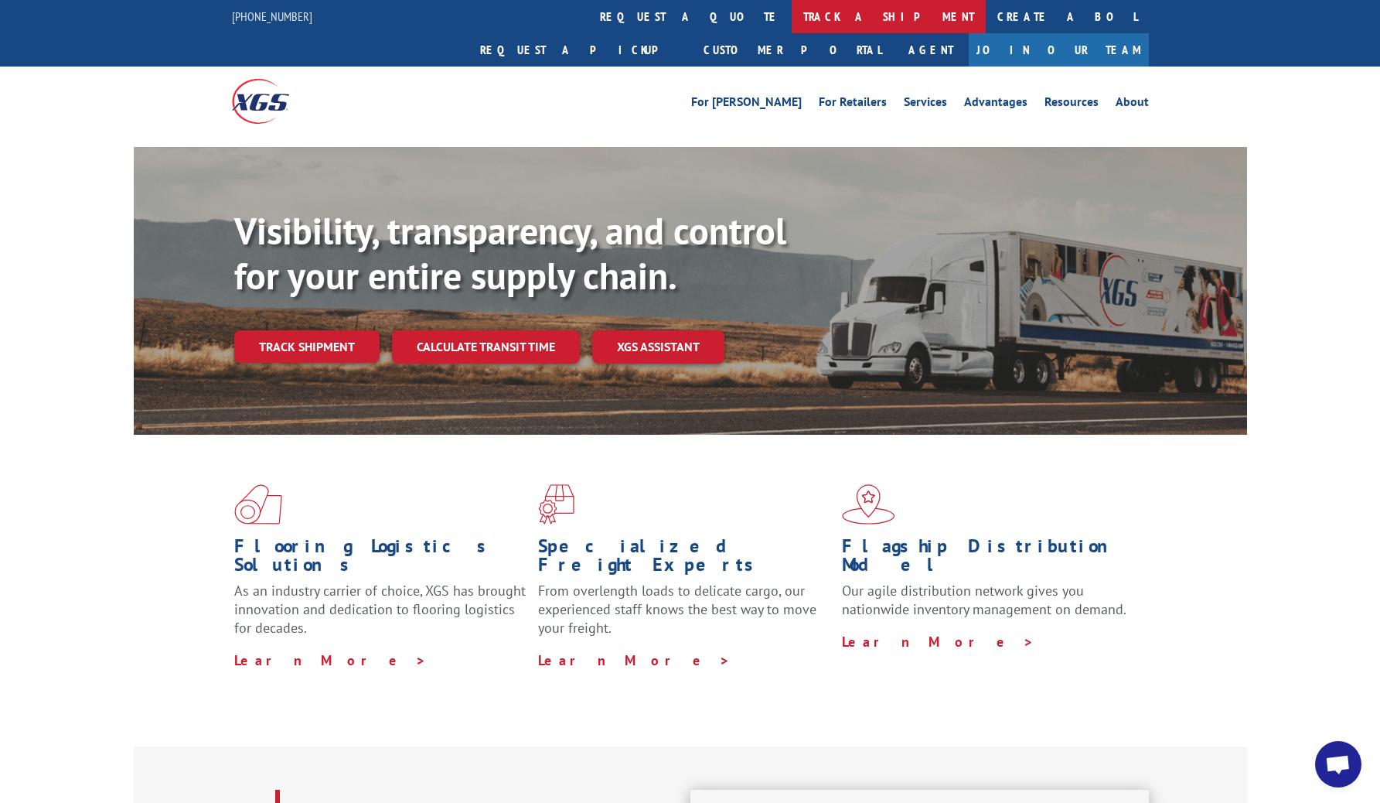 The width and height of the screenshot is (1380, 803). What do you see at coordinates (580, 49) in the screenshot?
I see `a: Request a pickup` at bounding box center [580, 49].